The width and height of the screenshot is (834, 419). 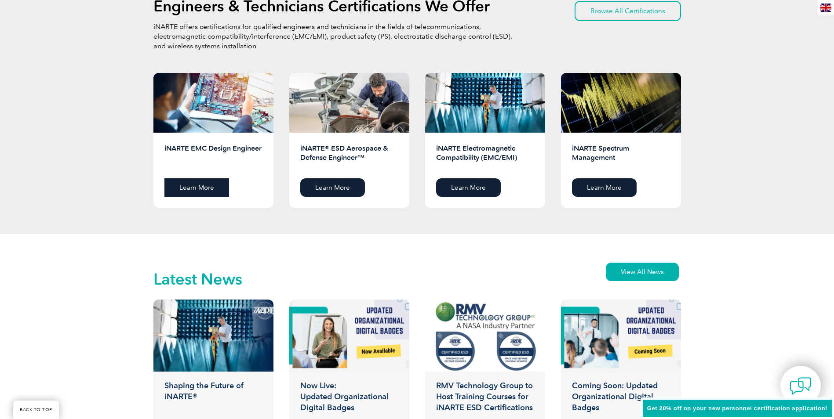 I want to click on h2: Latest News, so click(x=198, y=279).